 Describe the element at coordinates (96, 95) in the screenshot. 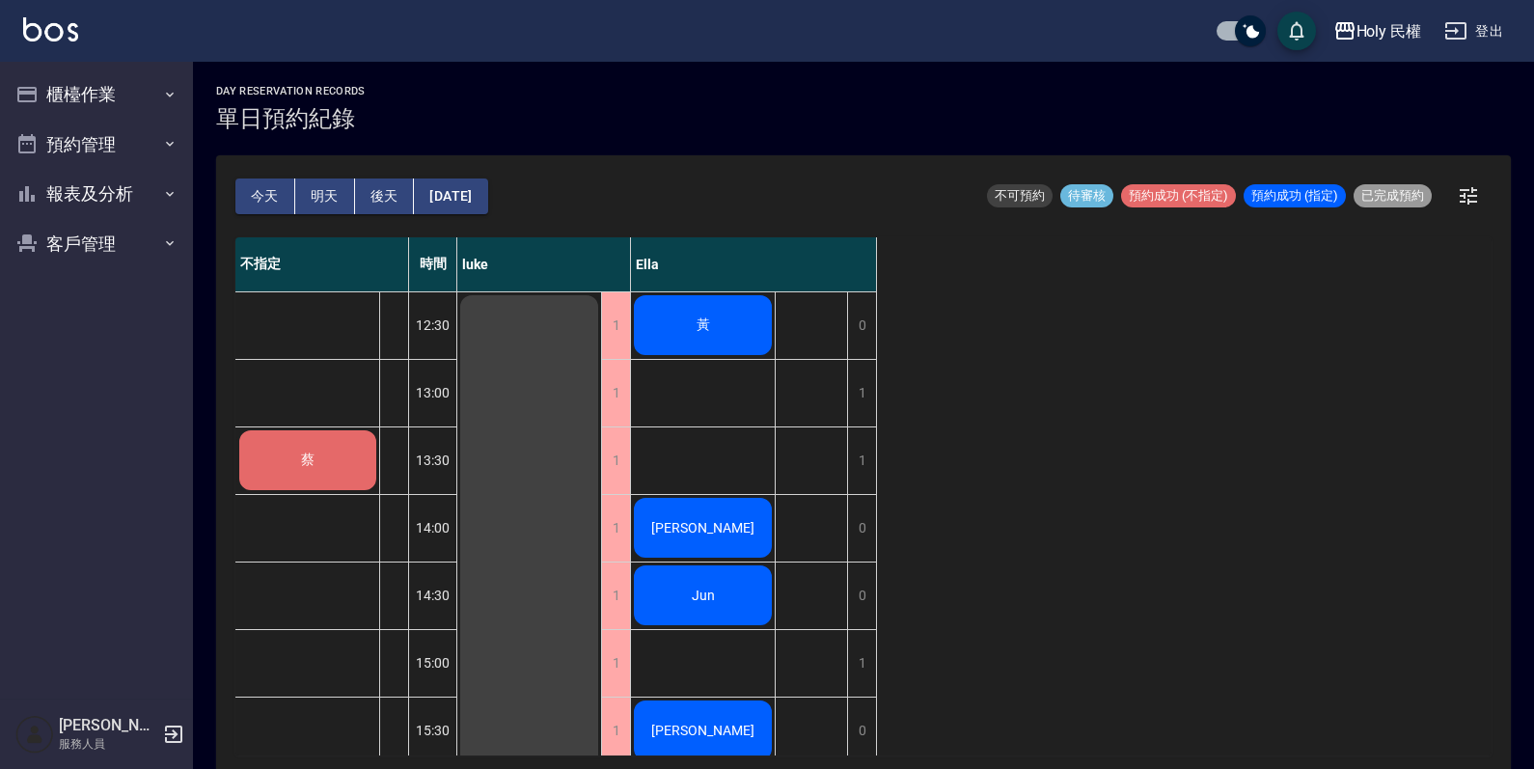

I see `button: 櫃檯作業` at that location.